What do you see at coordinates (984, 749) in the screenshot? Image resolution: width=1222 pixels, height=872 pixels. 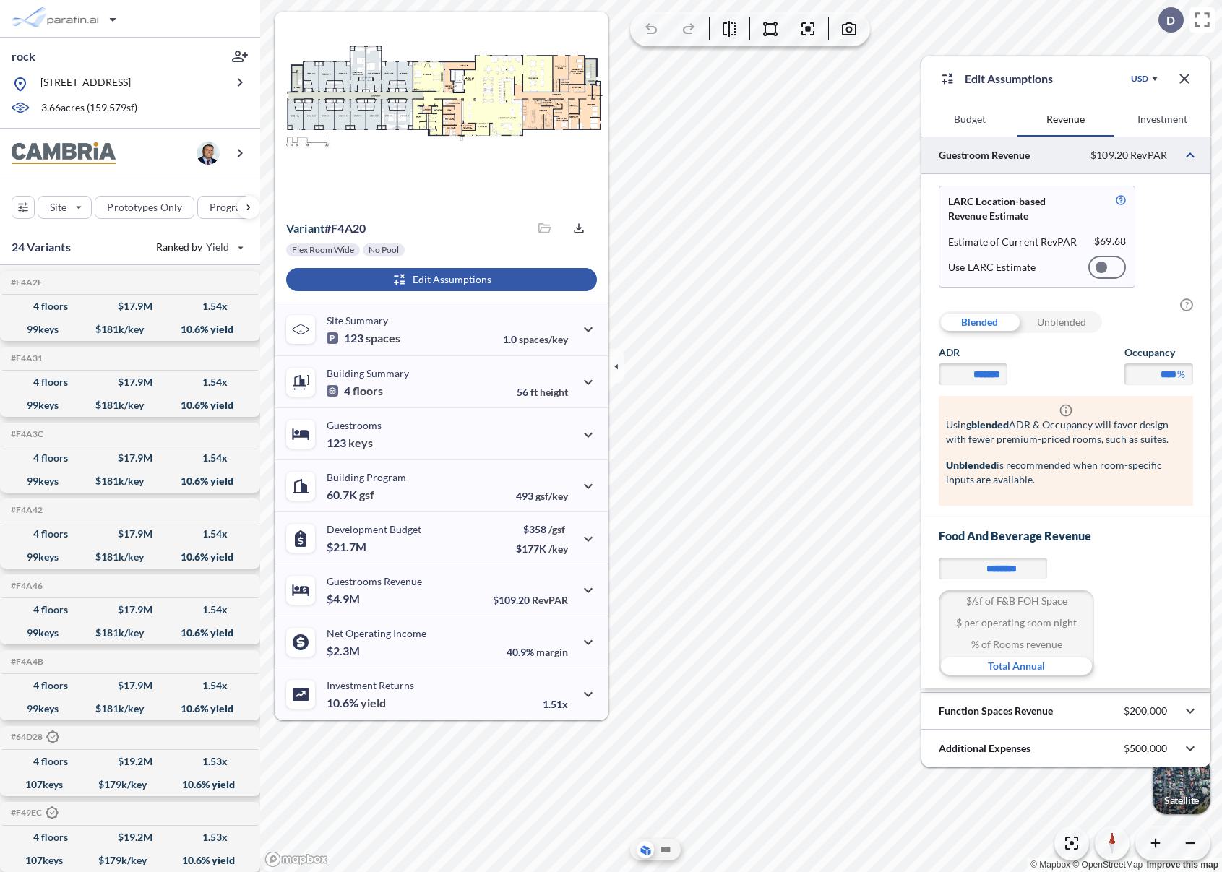 I see `p: Additional Expenses` at bounding box center [984, 749].